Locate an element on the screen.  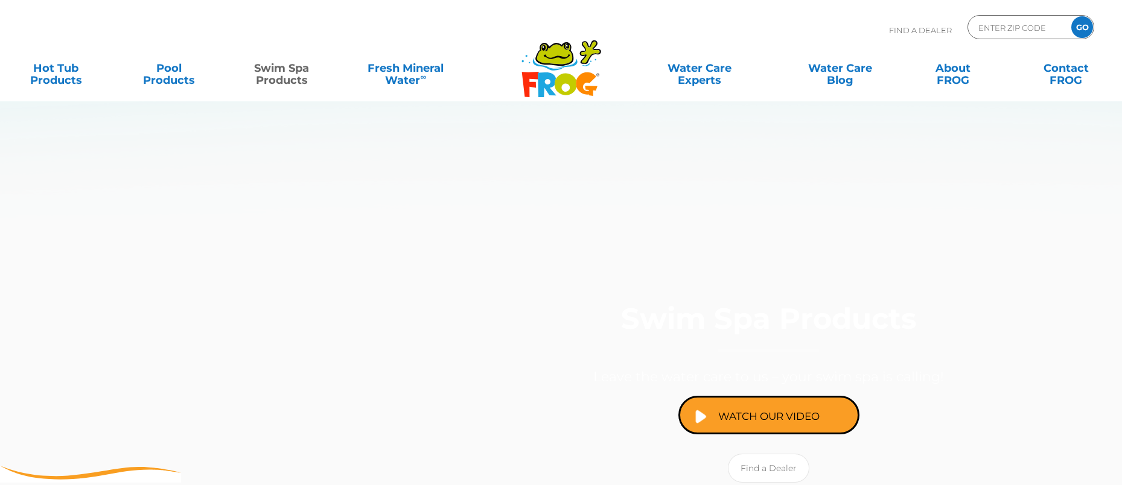
a: Water CareExperts is located at coordinates (699, 68).